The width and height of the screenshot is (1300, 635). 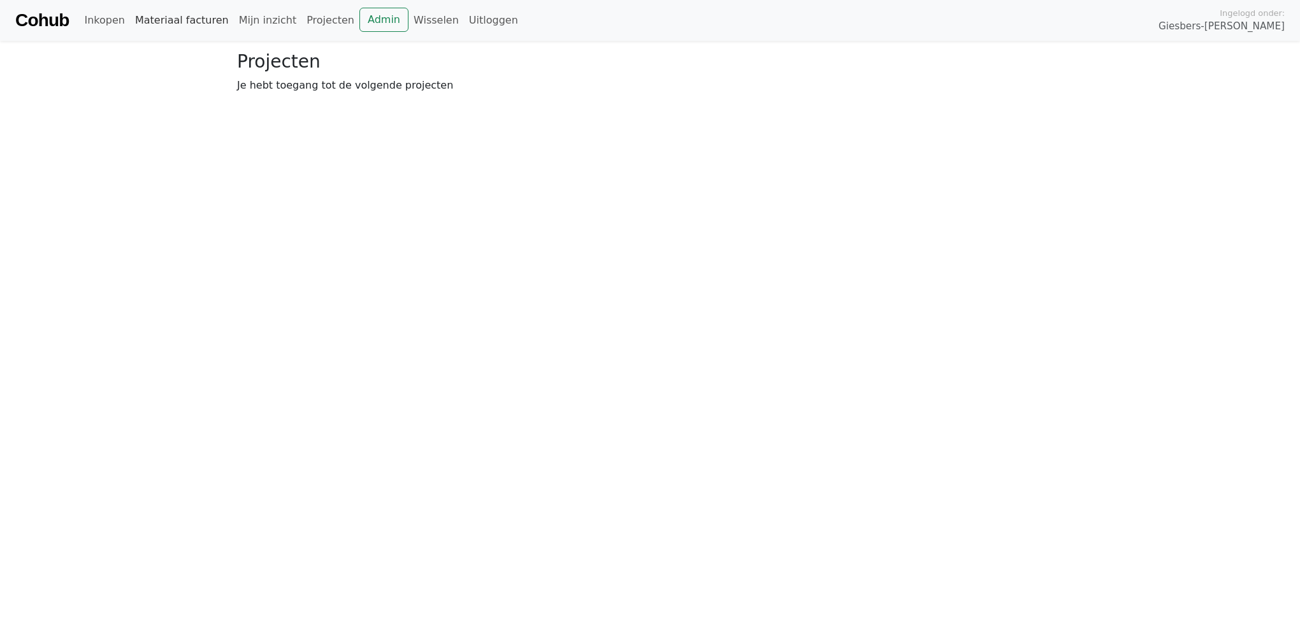 I want to click on a: Materiaal facturen, so click(x=182, y=20).